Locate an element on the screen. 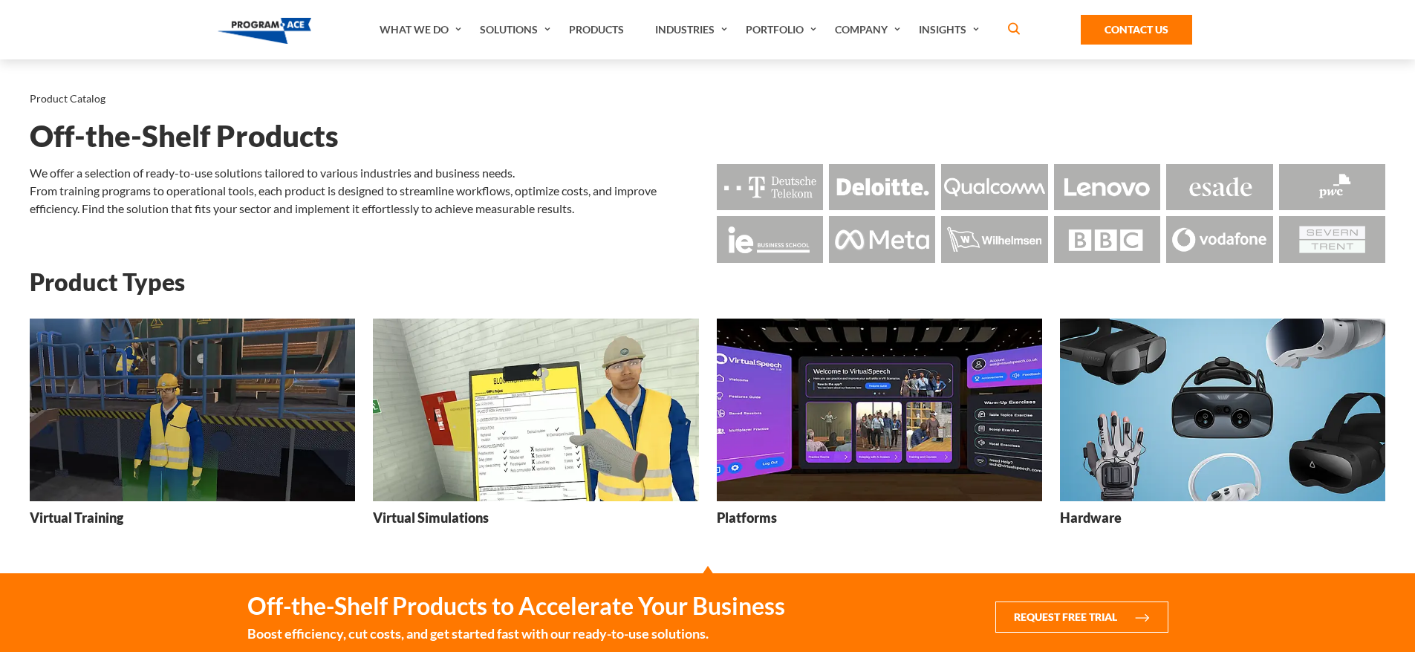 Image resolution: width=1415 pixels, height=652 pixels. img: Logo - Deutsche Telekom is located at coordinates (770, 187).